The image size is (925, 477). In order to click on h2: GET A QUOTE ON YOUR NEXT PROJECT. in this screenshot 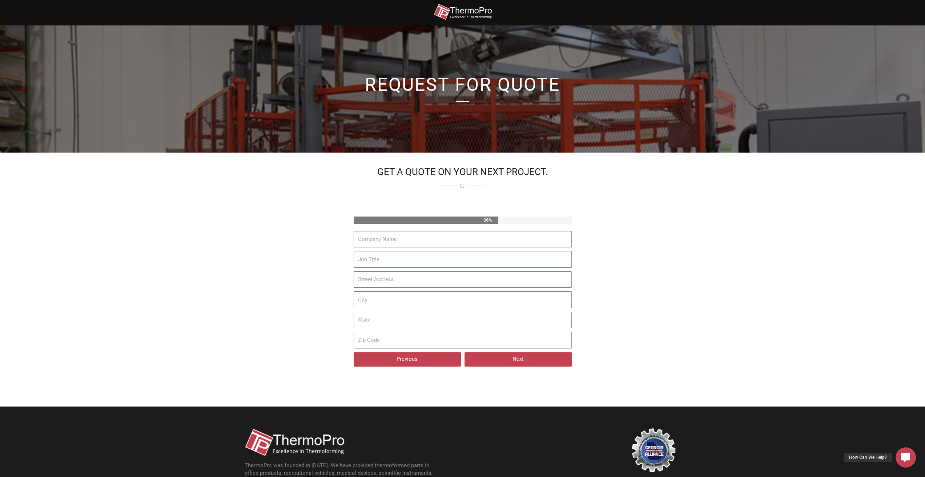, I will do `click(463, 172)`.